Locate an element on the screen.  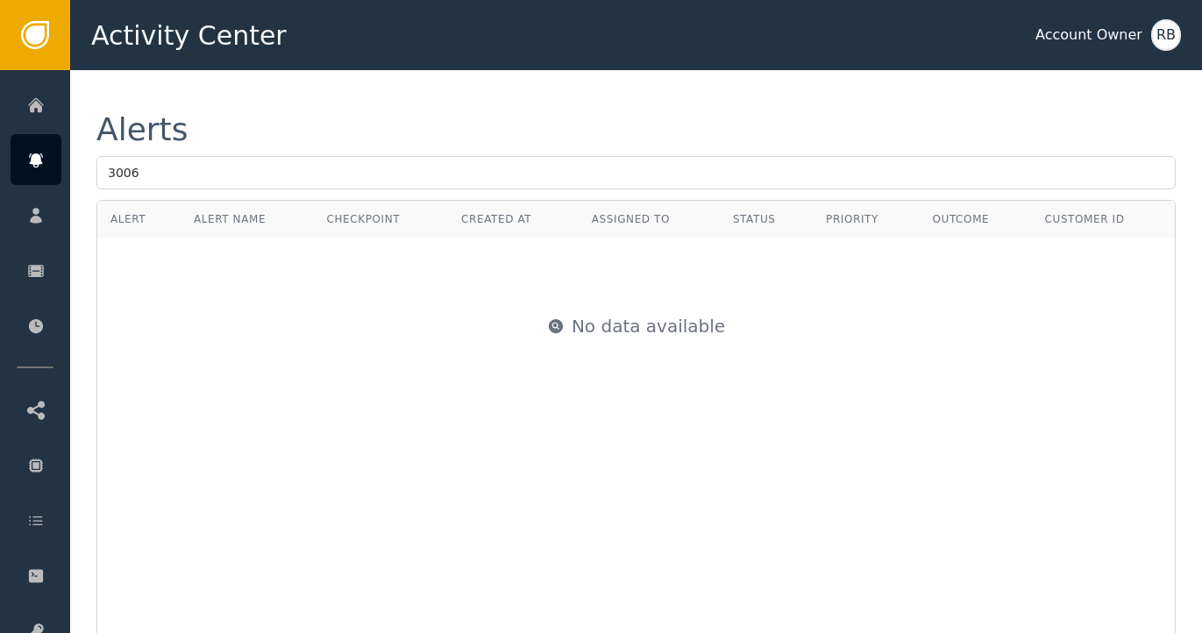
div: Priority is located at coordinates (866, 219).